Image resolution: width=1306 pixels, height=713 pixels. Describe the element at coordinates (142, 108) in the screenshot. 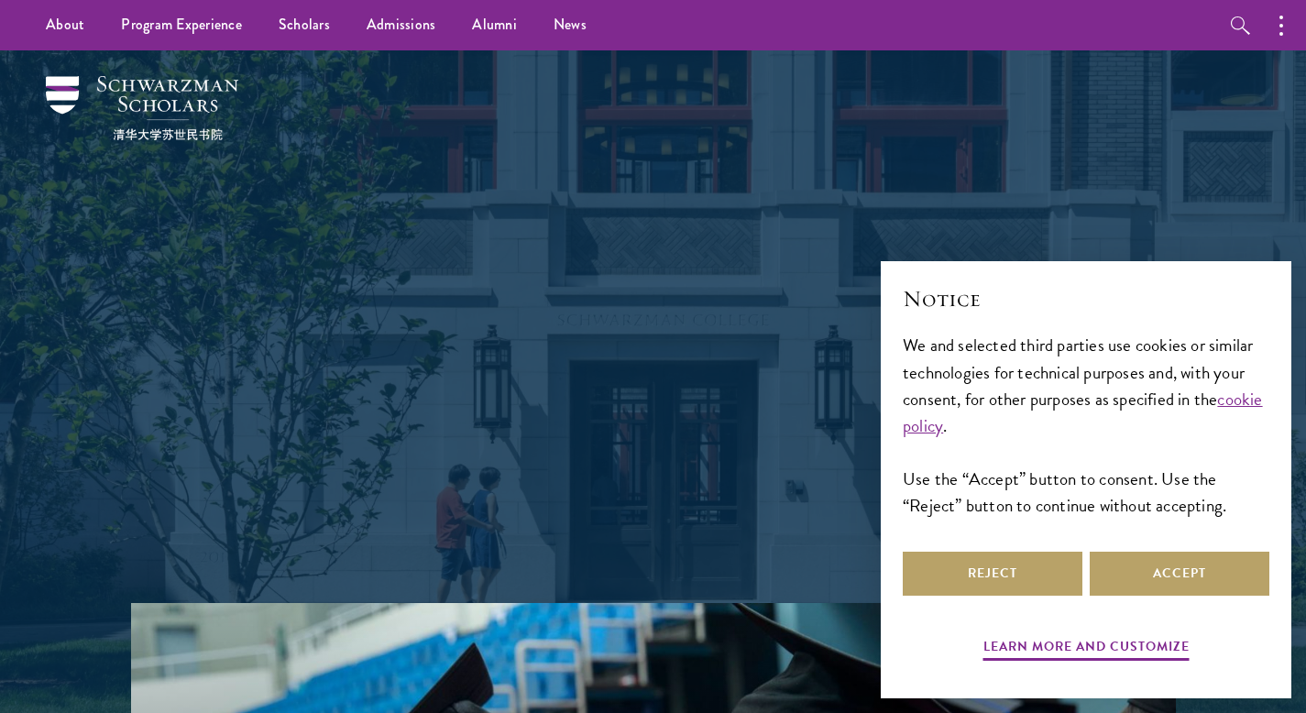

I see `img: Schwarzman Scholars` at that location.